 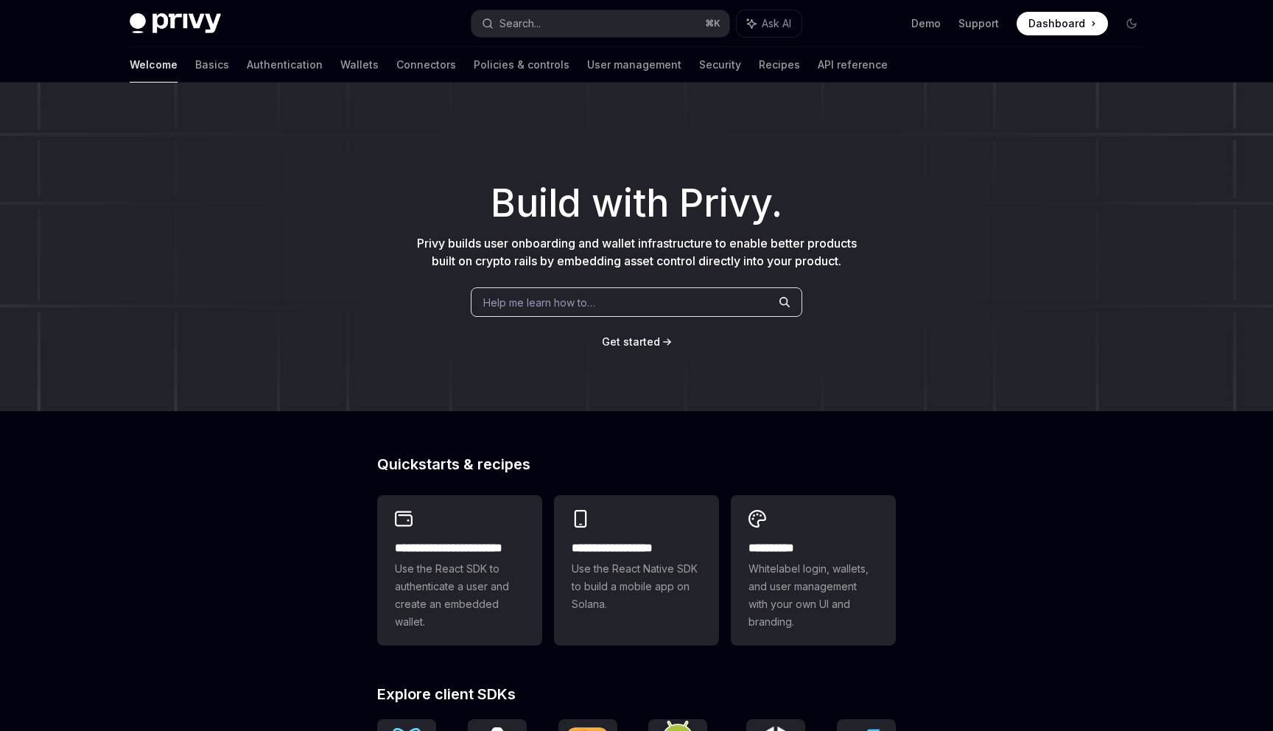 I want to click on a: Connectors, so click(x=426, y=65).